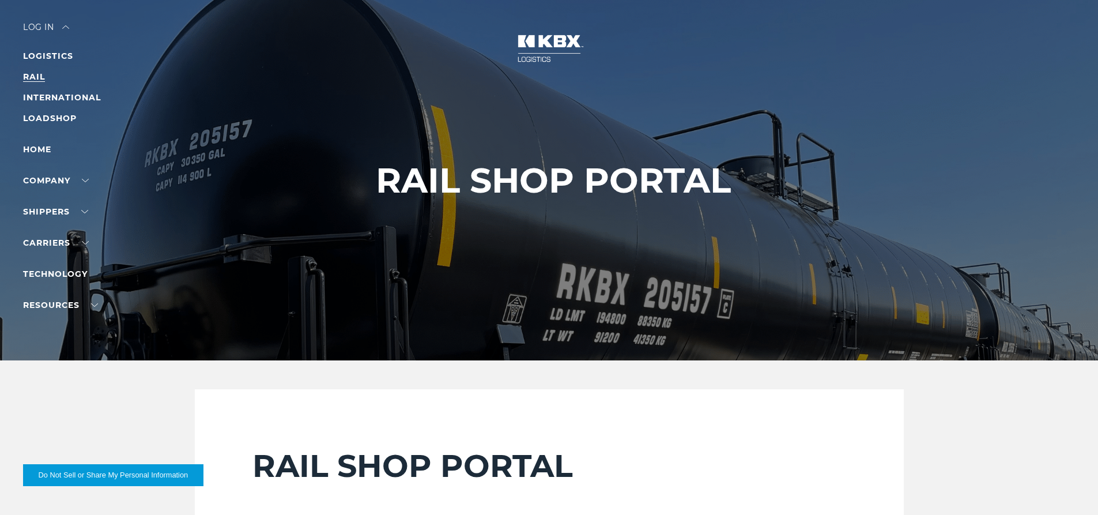  Describe the element at coordinates (62, 97) in the screenshot. I see `a: INTERNATIONAL` at that location.